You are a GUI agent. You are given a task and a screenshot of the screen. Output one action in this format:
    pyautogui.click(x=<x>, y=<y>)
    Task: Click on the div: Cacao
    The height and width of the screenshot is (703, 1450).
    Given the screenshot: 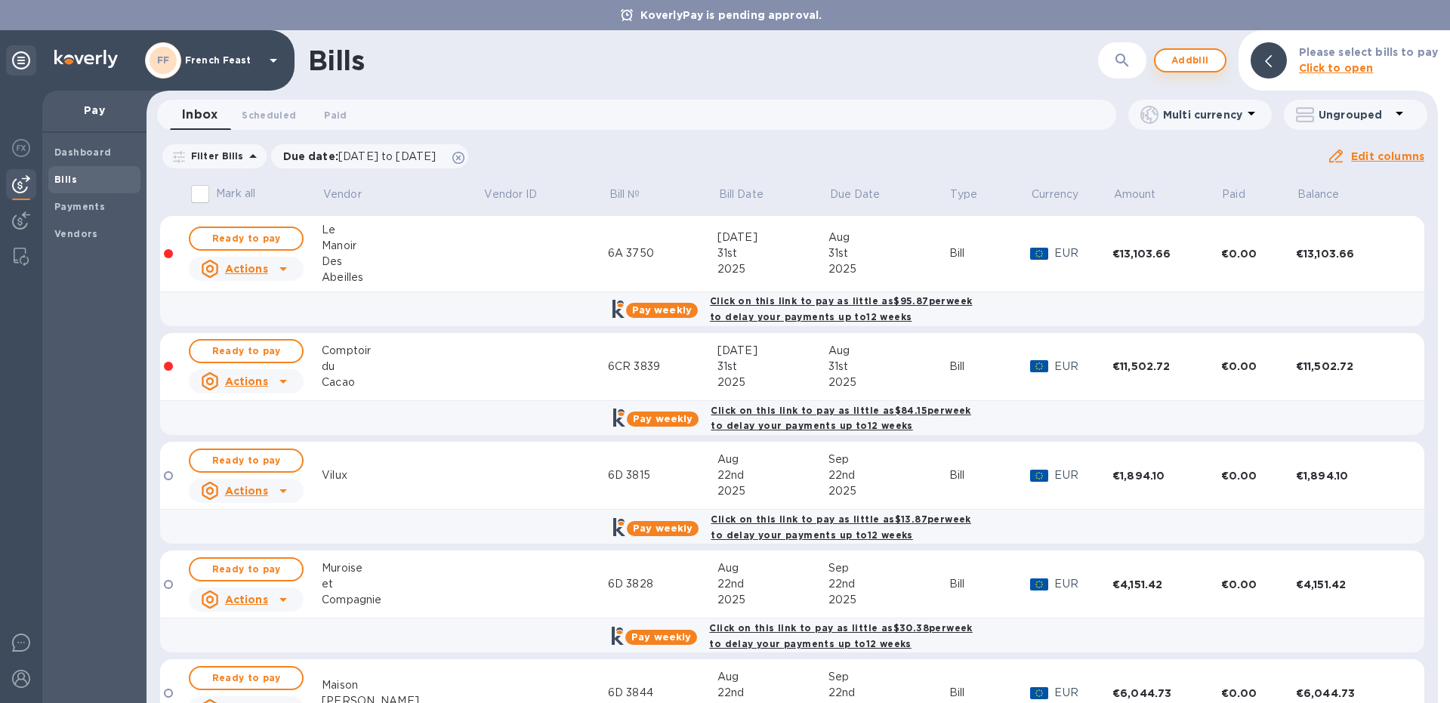 What is the action you would take?
    pyautogui.click(x=403, y=382)
    